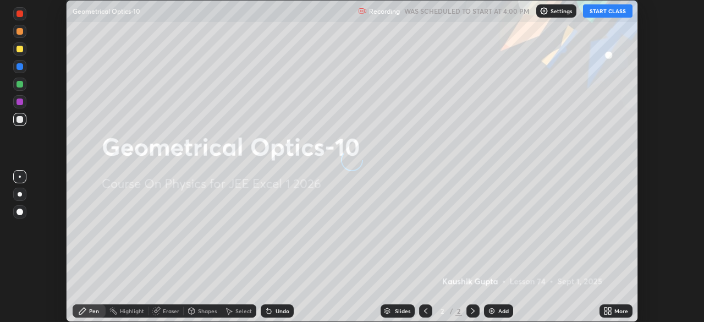 The image size is (704, 322). Describe the element at coordinates (467, 11) in the screenshot. I see `h5: WAS SCHEDULED TO START AT 4:00 PM` at that location.